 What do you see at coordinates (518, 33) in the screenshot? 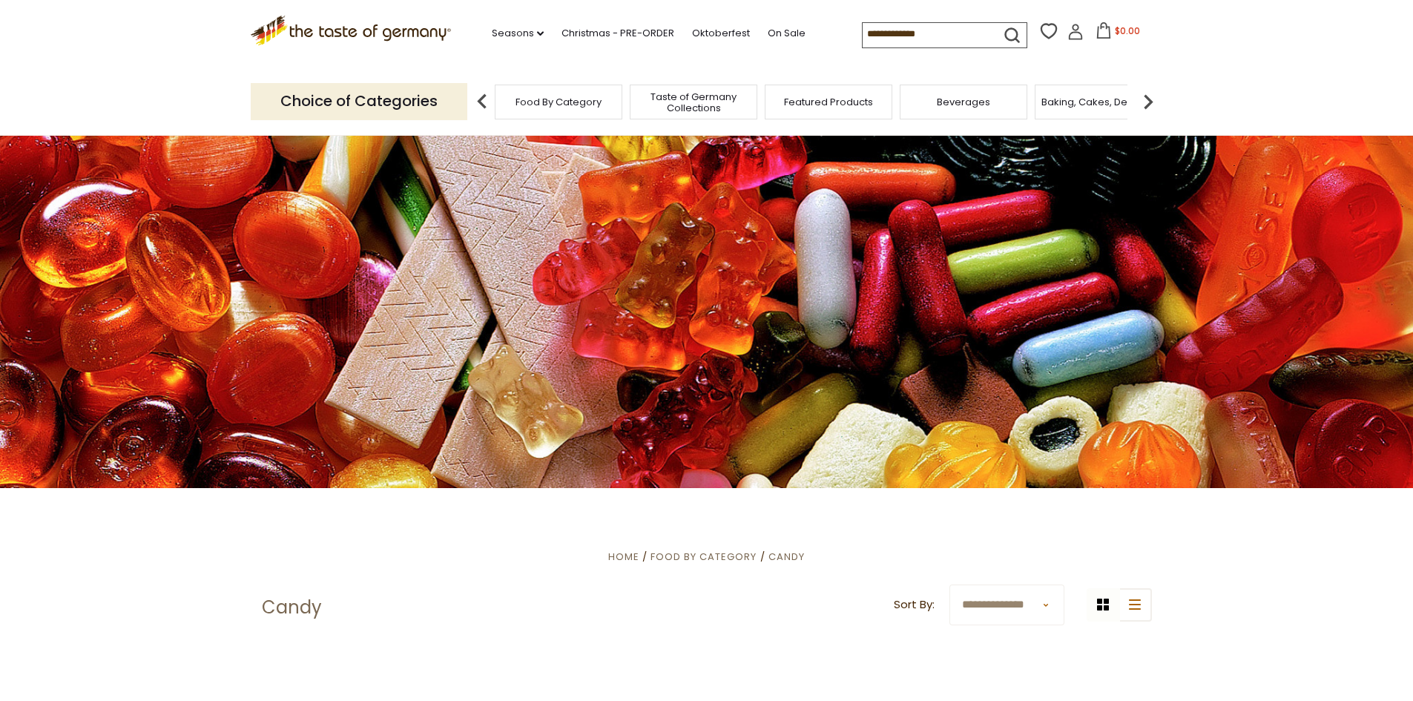
I see `a: Seasons` at bounding box center [518, 33].